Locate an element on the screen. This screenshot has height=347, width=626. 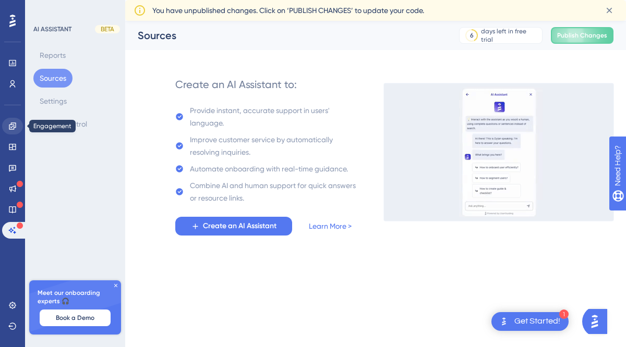
div: Open Get Started! checklist, remaining modules: 1 is located at coordinates (530, 322).